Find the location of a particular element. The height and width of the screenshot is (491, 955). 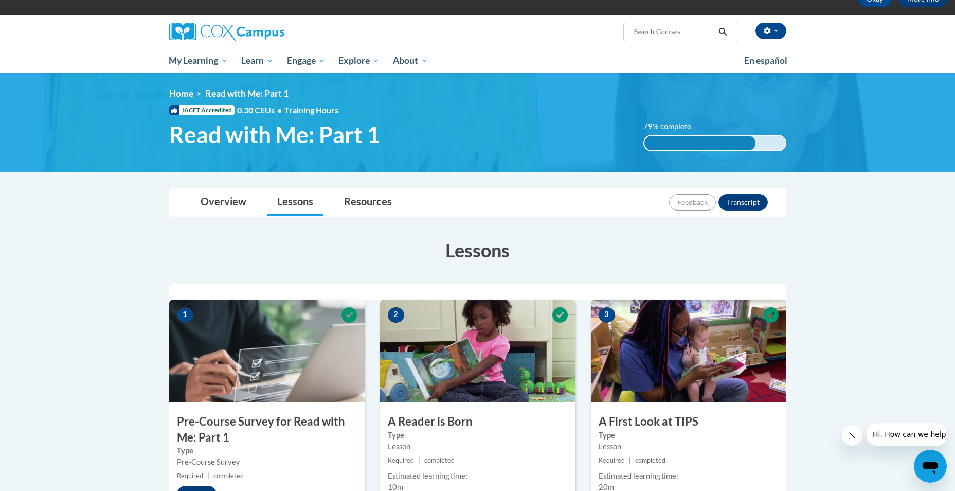

a: Explore is located at coordinates (359, 61).